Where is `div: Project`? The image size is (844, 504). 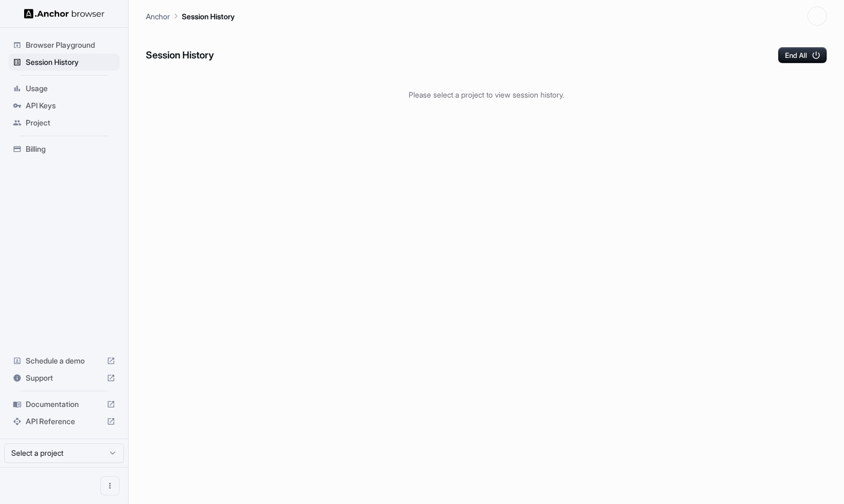 div: Project is located at coordinates (64, 123).